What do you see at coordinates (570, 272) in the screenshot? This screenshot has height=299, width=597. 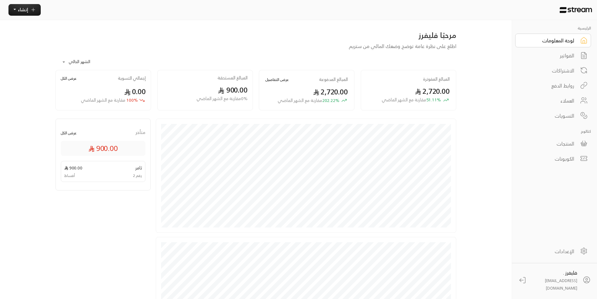 I see `span: فليفرز .` at bounding box center [570, 272].